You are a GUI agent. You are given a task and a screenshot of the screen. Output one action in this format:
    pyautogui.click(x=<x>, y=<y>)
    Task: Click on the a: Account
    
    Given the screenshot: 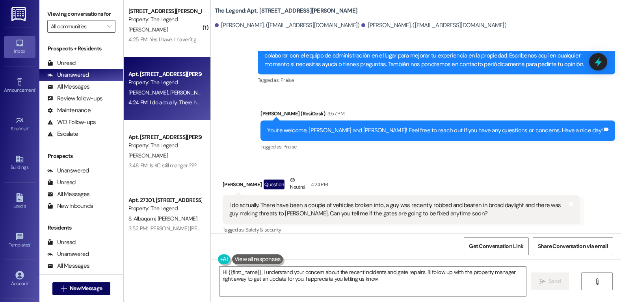 What is the action you would take?
    pyautogui.click(x=20, y=280)
    